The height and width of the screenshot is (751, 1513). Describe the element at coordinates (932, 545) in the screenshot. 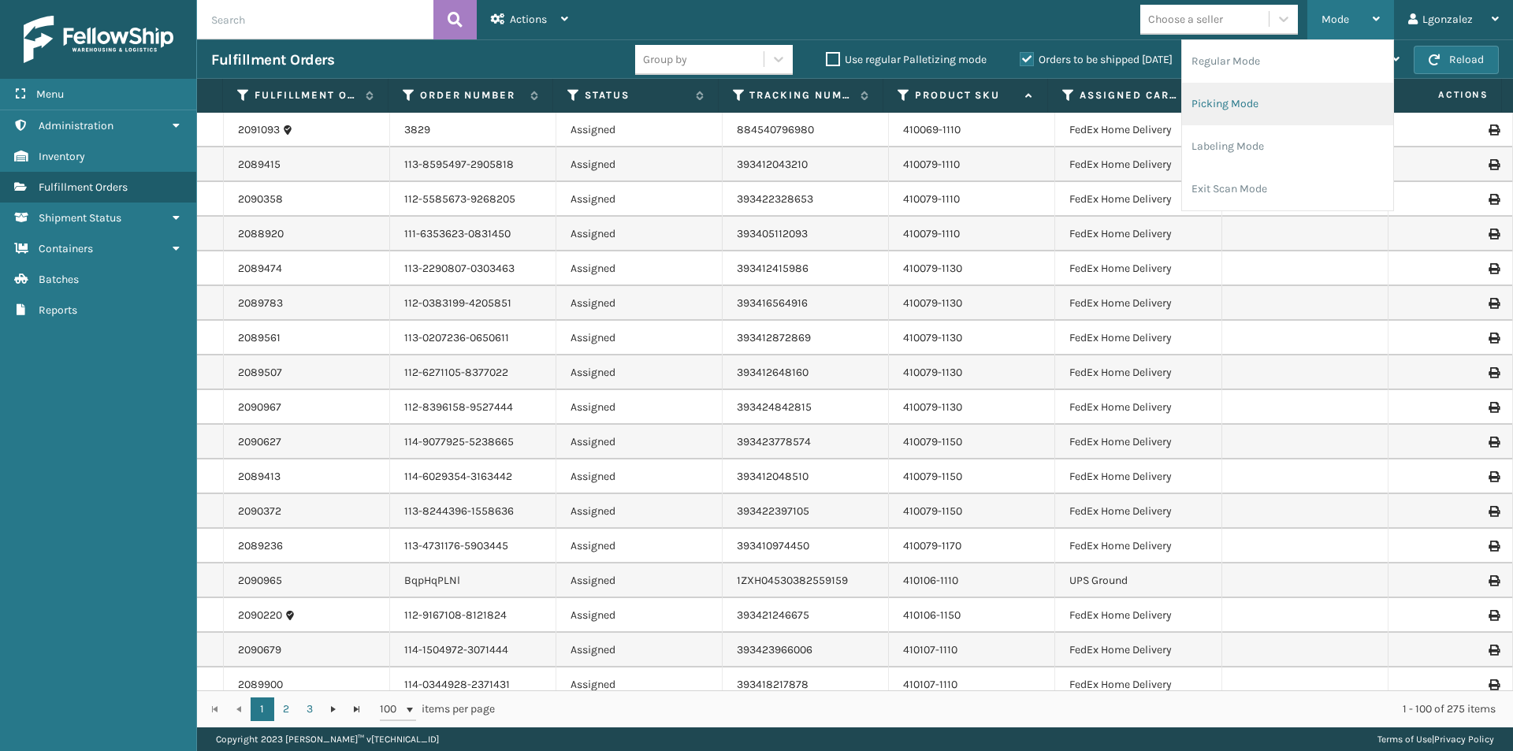

I see `a: 410079-1170` at that location.